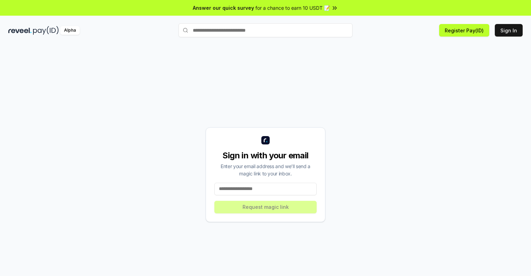 This screenshot has height=276, width=531. Describe the element at coordinates (223, 8) in the screenshot. I see `span: Answer our quick survey` at that location.